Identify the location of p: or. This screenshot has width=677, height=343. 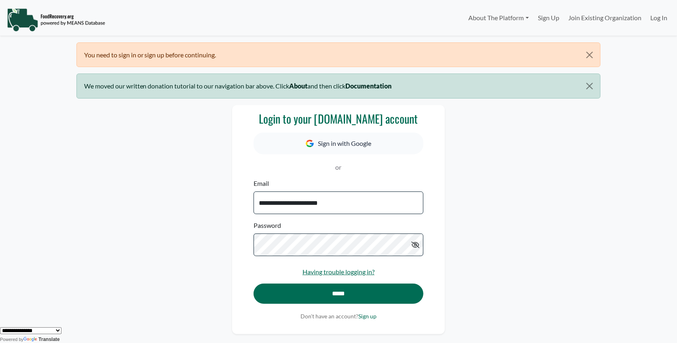
(338, 167).